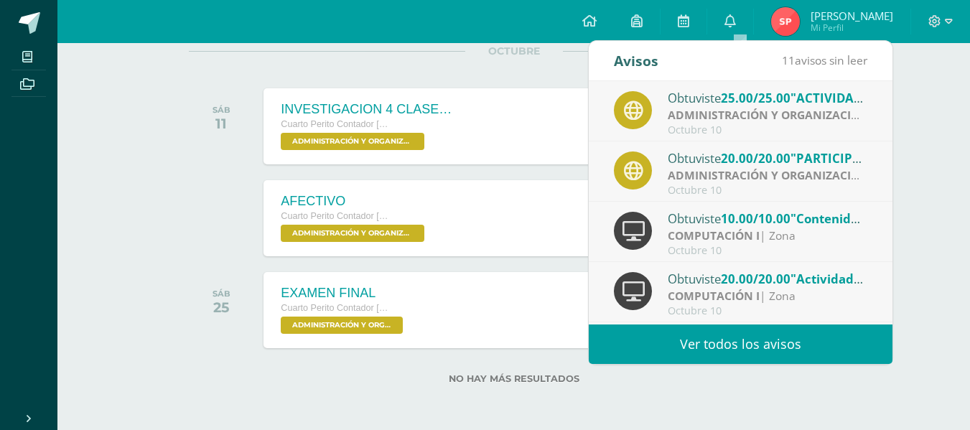 This screenshot has width=970, height=430. I want to click on img: 95a845d0c5cb8a44c056ecd1516b5ed4.png, so click(786, 22).